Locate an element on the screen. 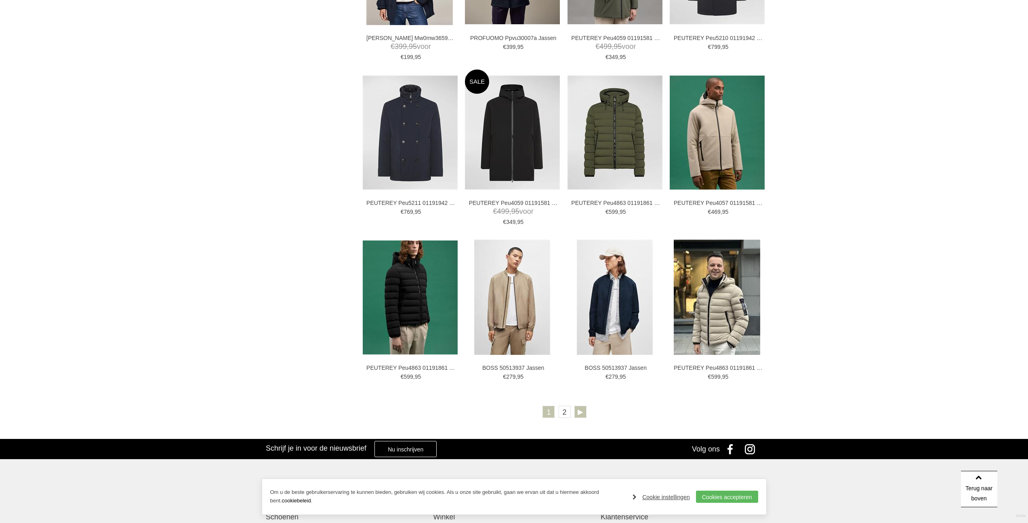 The image size is (1028, 523). a: Klantenservice is located at coordinates (682, 517).